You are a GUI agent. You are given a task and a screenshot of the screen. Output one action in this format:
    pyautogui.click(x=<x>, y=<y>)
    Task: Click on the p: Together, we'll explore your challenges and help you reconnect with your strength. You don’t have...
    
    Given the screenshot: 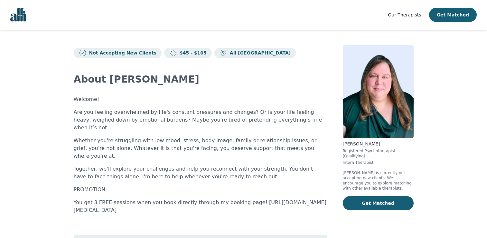 What is the action you would take?
    pyautogui.click(x=201, y=173)
    